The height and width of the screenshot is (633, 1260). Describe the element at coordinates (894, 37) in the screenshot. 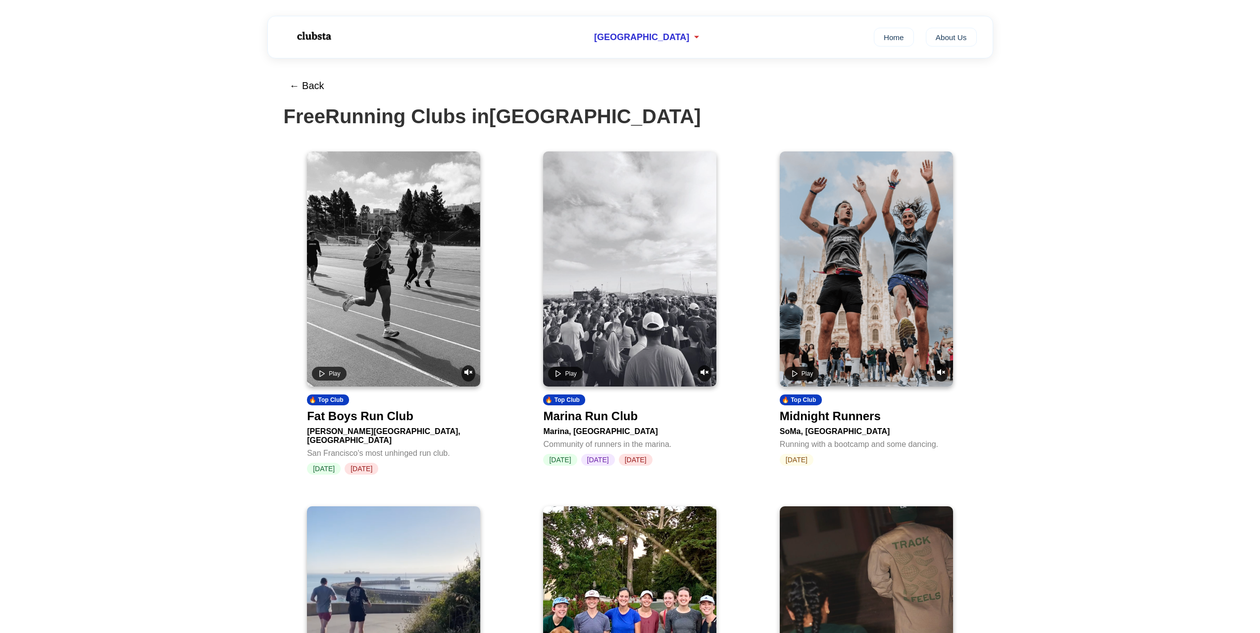

I see `a: Home` at that location.